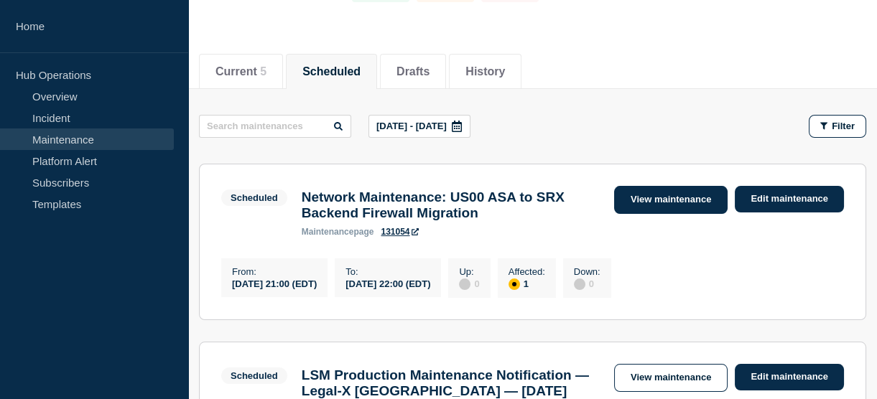 Image resolution: width=877 pixels, height=399 pixels. I want to click on span: Filter, so click(843, 126).